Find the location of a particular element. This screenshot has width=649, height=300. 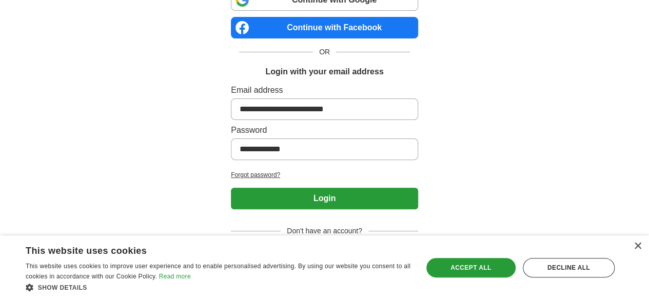

h2: Forgot password? is located at coordinates (324, 175).